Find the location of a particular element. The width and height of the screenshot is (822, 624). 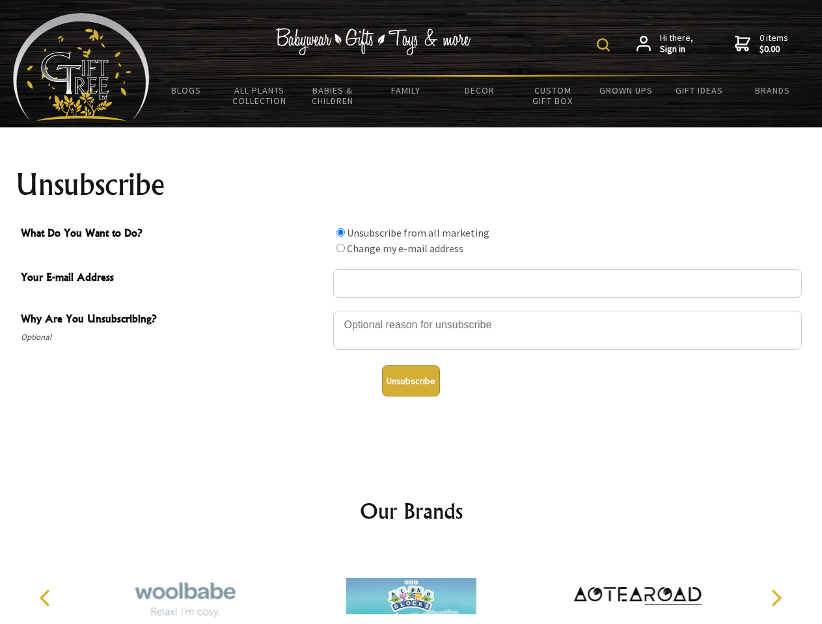

label: Change my e-mail address is located at coordinates (405, 248).